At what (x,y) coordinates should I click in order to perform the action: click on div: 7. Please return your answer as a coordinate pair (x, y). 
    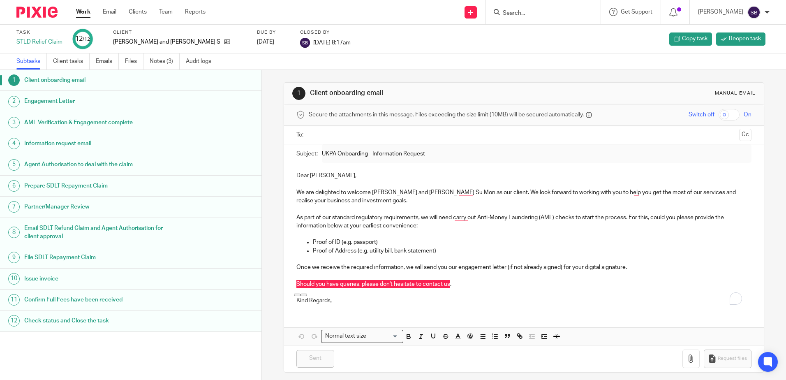
    Looking at the image, I should click on (14, 207).